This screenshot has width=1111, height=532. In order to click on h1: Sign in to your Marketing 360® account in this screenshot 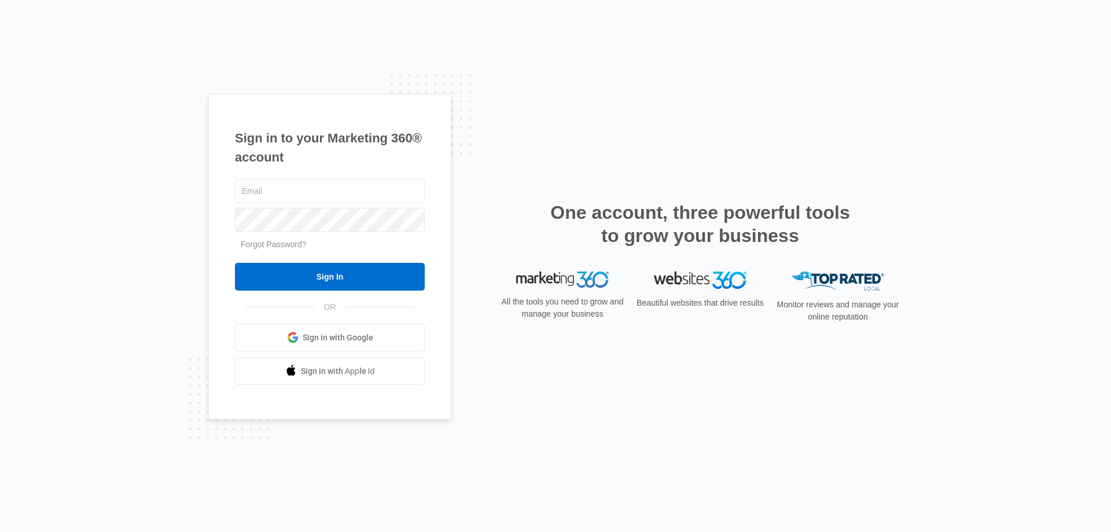, I will do `click(330, 148)`.